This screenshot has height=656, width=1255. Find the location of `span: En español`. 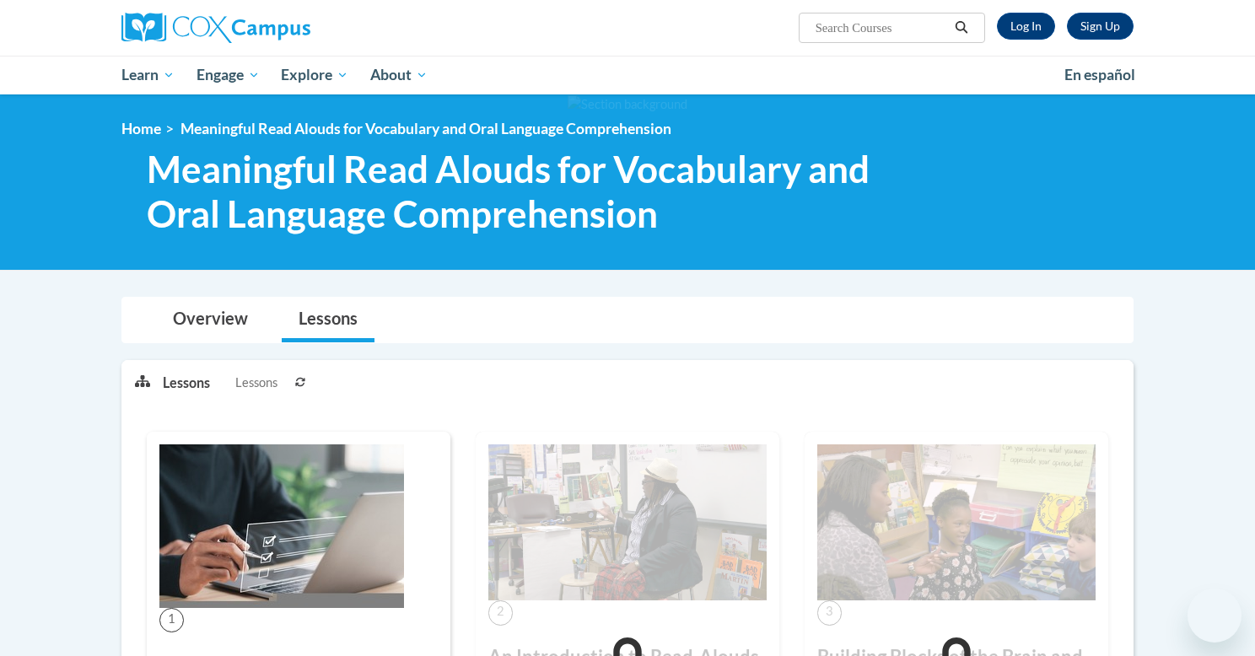

span: En español is located at coordinates (1100, 74).